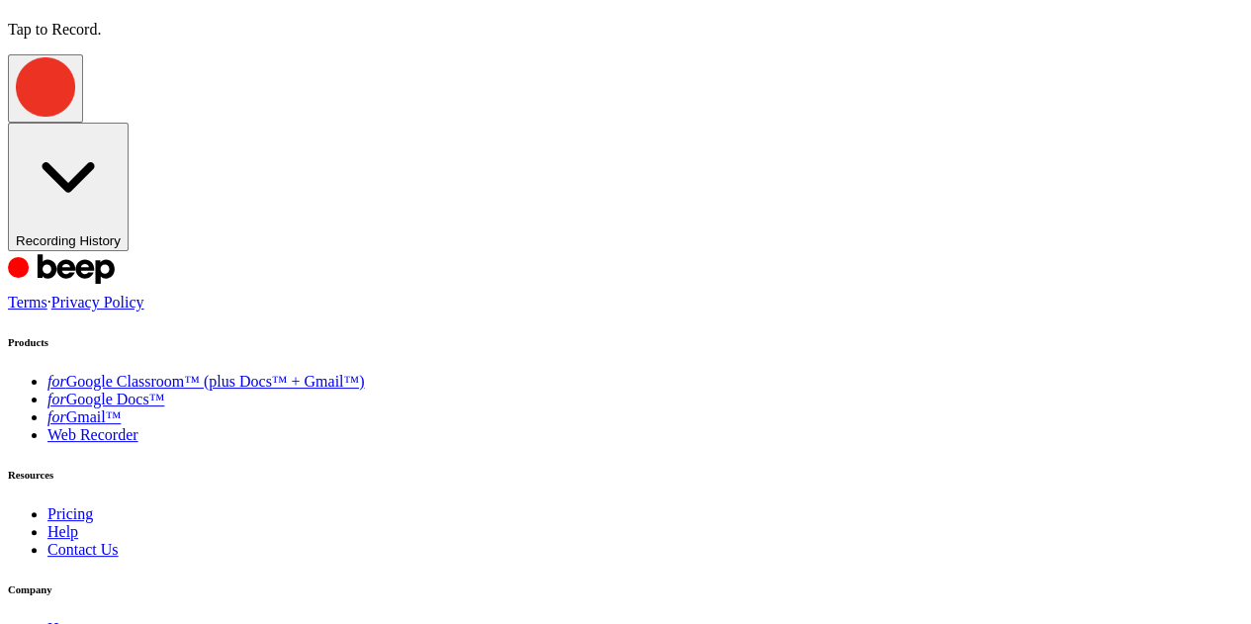 This screenshot has width=1251, height=624. I want to click on a: Pricing, so click(70, 513).